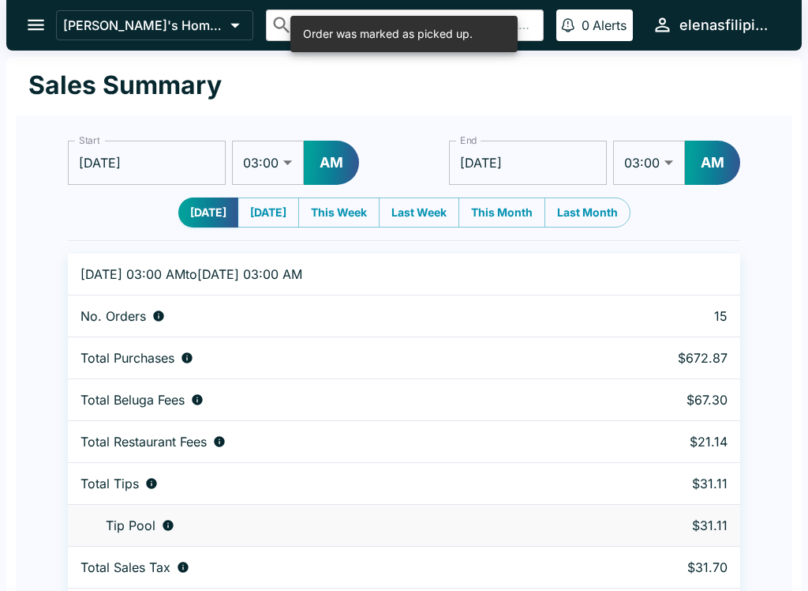  I want to click on div: elenasfilipinofoods, so click(728, 25).